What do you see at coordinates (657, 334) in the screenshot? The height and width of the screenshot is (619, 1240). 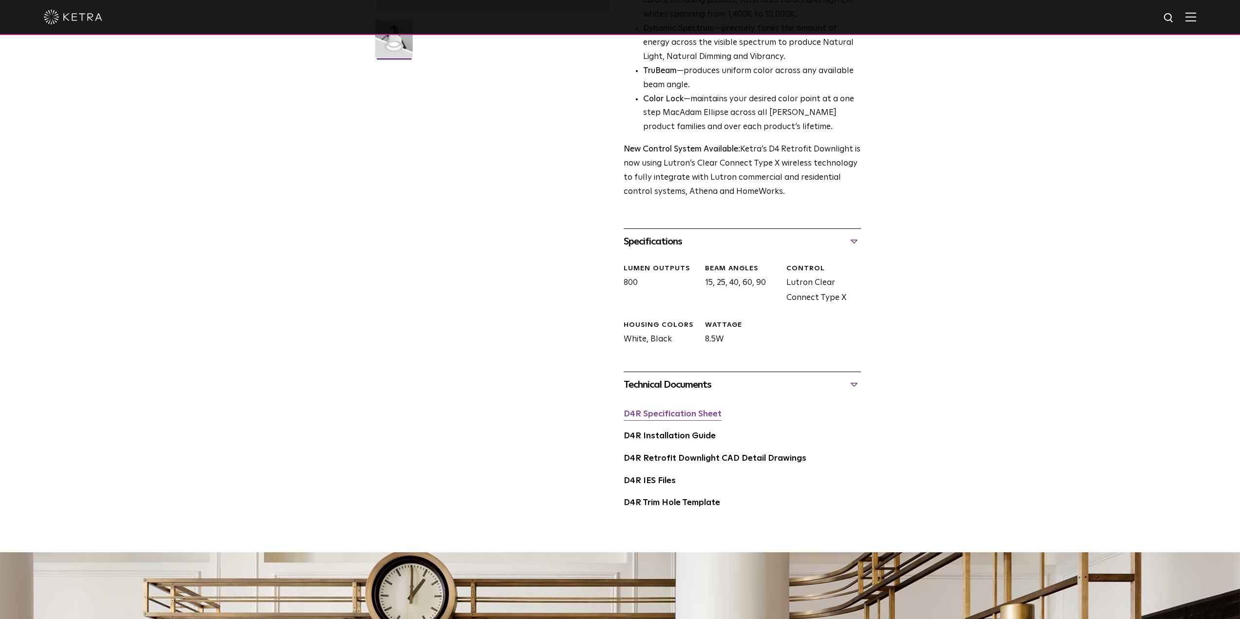 I see `div: White, Black` at bounding box center [657, 334].